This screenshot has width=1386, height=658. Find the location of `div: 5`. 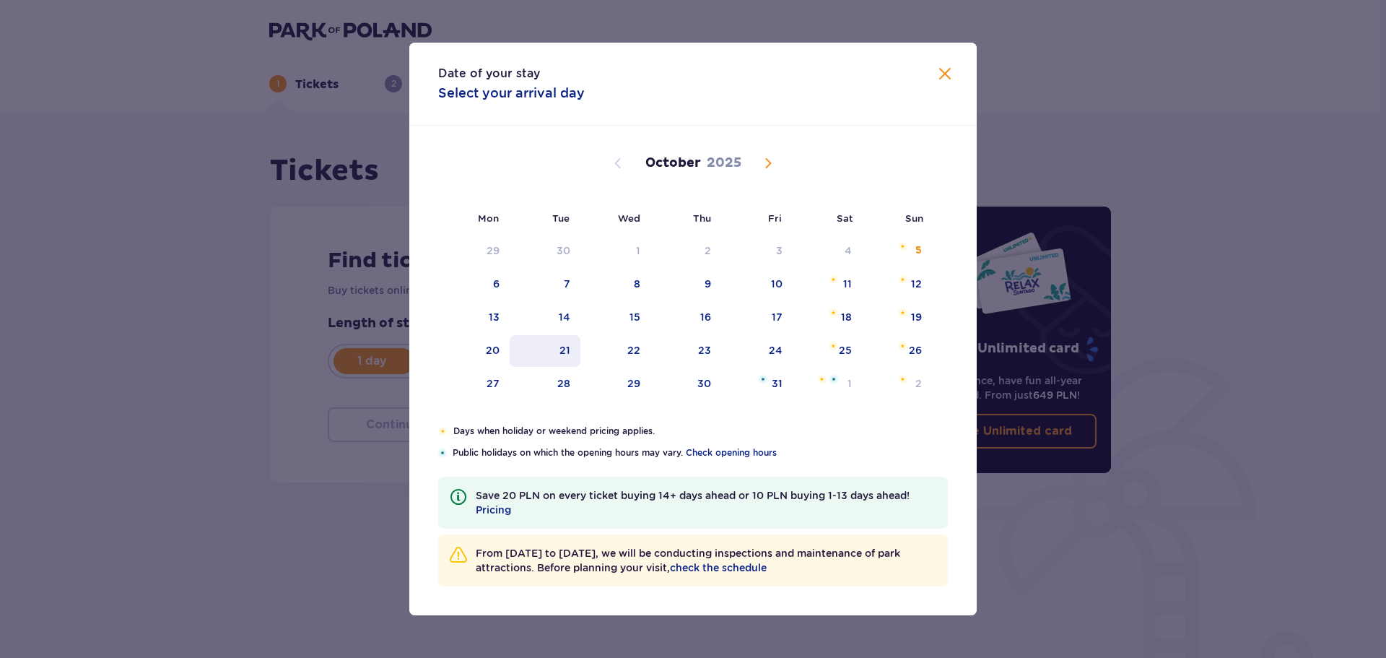

div: 5 is located at coordinates (918, 251).